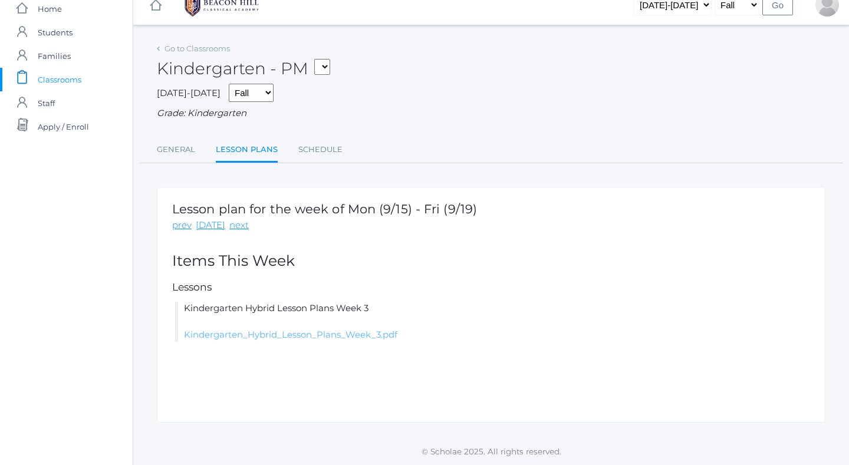  I want to click on li: Kindergarten Hybrid Lesson Plans Week 3, so click(492, 322).